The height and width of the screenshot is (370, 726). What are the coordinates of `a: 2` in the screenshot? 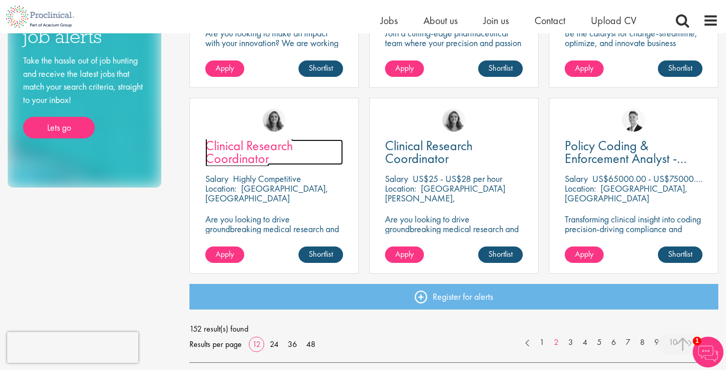 It's located at (556, 342).